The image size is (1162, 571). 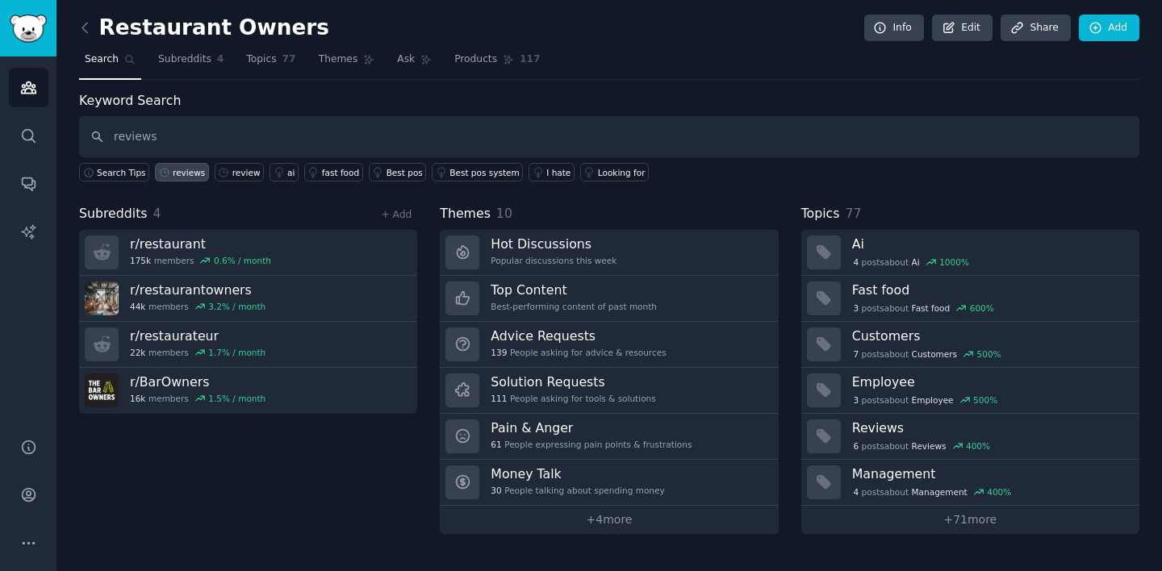 I want to click on div: People talking about spending money, so click(x=577, y=491).